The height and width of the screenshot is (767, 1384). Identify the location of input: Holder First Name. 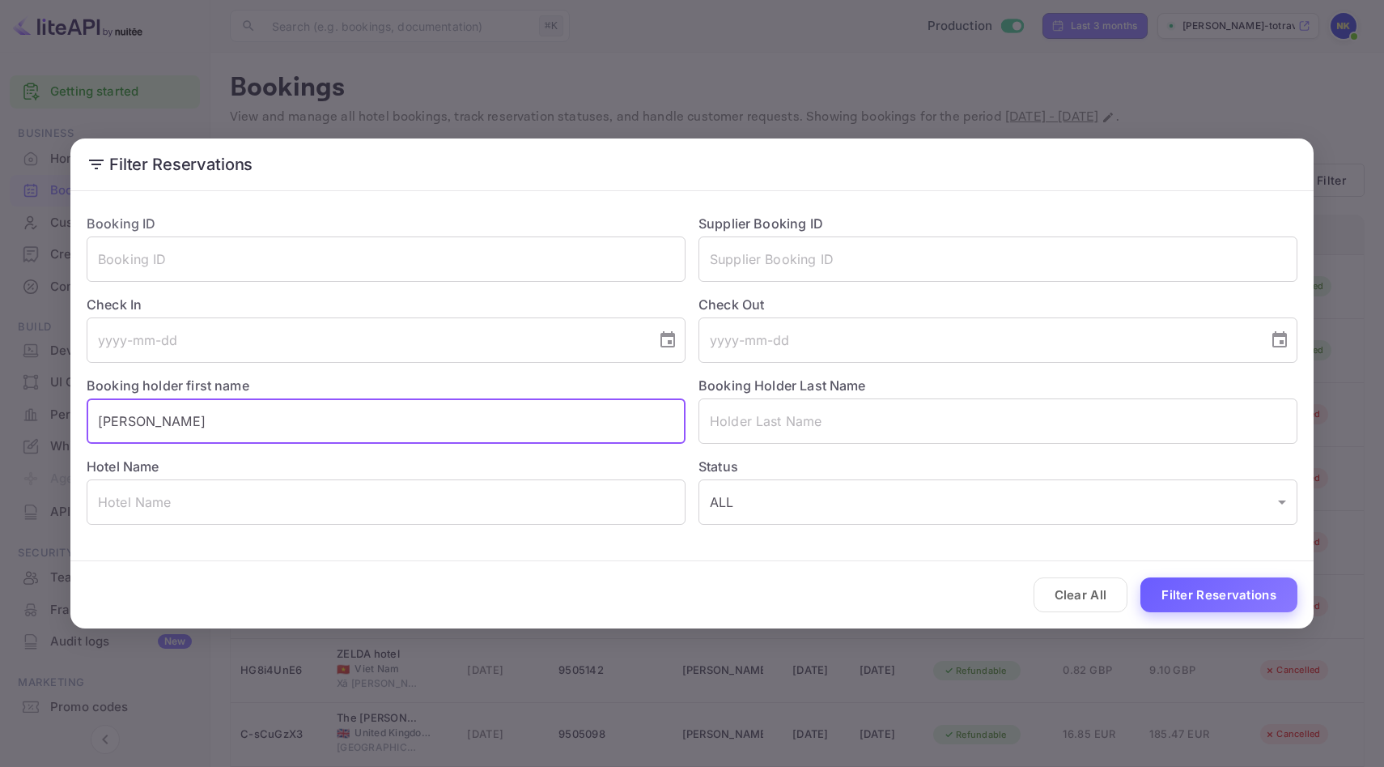
(386, 421).